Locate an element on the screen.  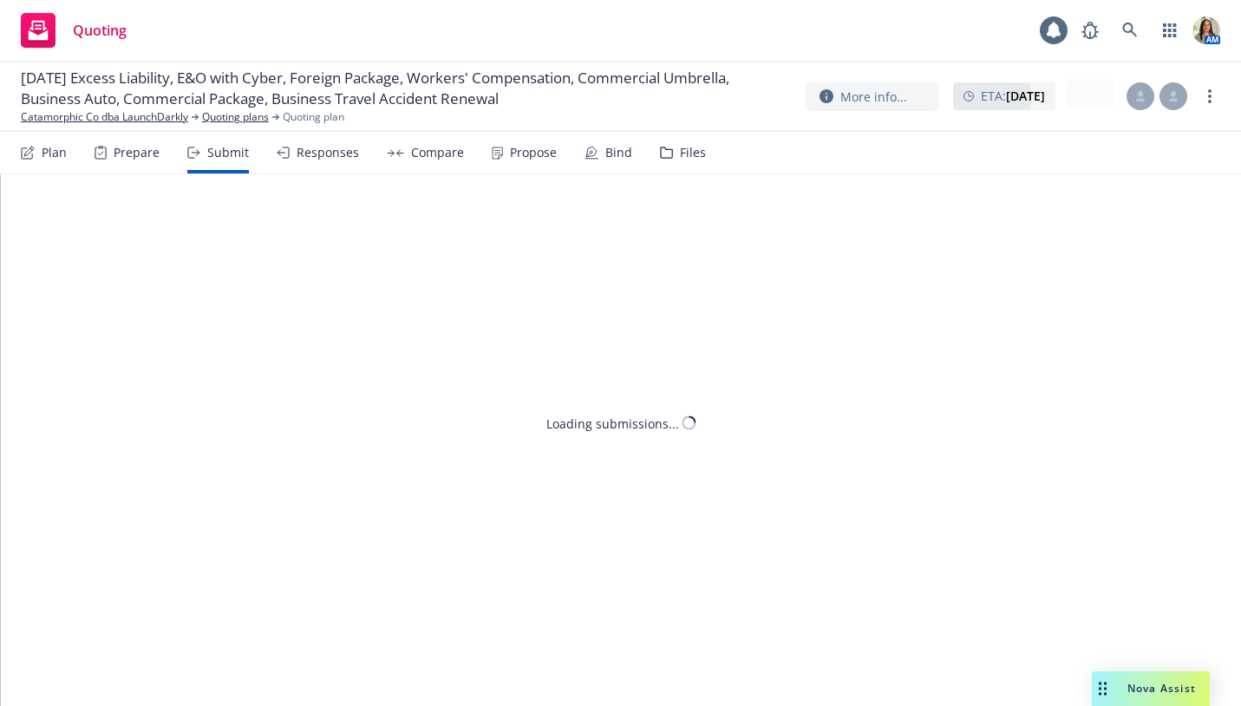
span: Quoting plan is located at coordinates (313, 117).